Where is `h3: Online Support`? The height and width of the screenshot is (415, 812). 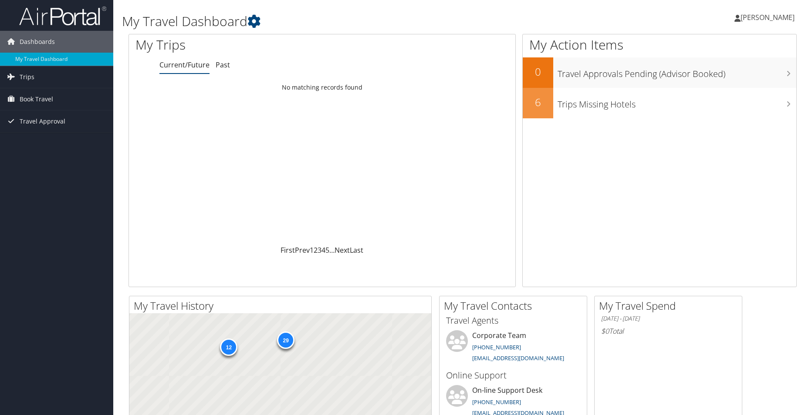 h3: Online Support is located at coordinates (513, 376).